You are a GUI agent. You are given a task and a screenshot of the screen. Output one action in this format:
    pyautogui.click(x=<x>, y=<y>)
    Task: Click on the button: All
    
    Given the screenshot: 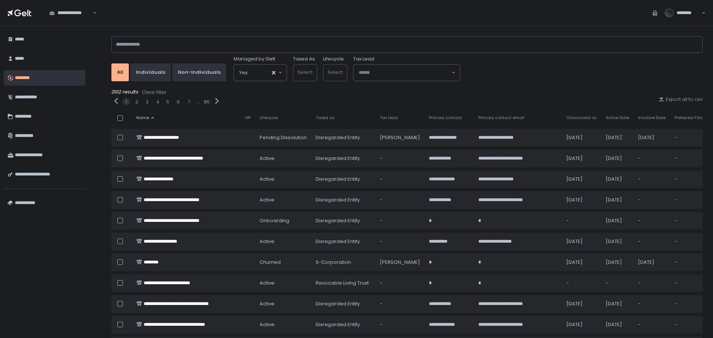 What is the action you would take?
    pyautogui.click(x=120, y=72)
    